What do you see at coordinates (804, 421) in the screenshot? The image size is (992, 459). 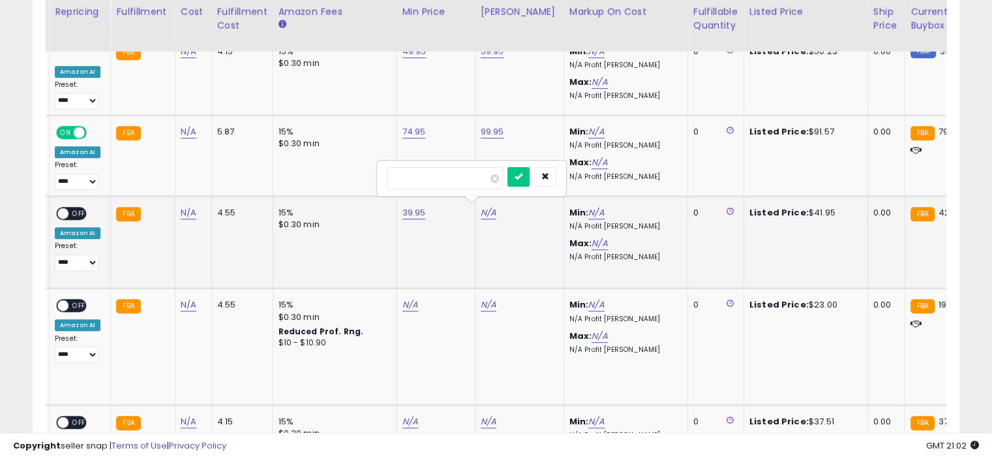 I see `div: $37.51` at bounding box center [804, 421].